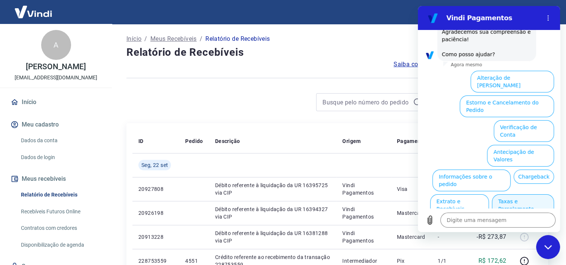 The width and height of the screenshot is (566, 265). Describe the element at coordinates (194, 261) in the screenshot. I see `p: 4551` at that location.